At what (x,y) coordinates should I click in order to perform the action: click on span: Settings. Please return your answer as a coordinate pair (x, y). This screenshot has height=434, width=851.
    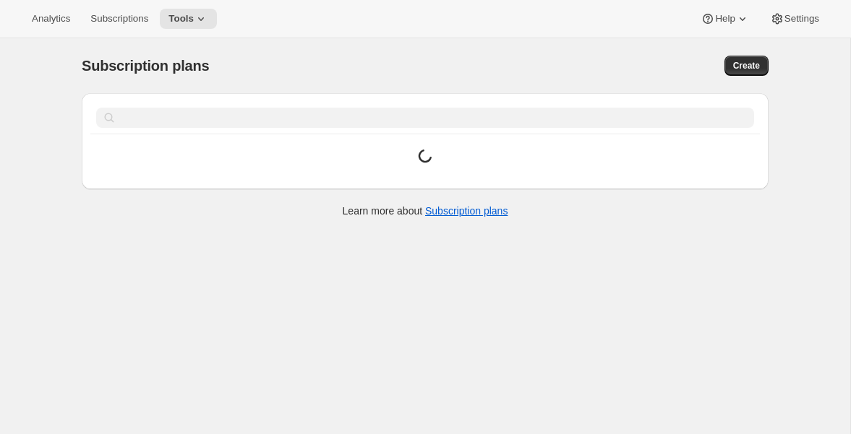
    Looking at the image, I should click on (801, 19).